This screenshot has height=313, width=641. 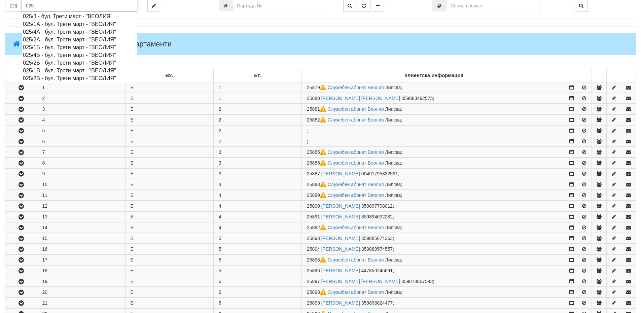 What do you see at coordinates (169, 76) in the screenshot?
I see `td: Вх.: No sort applied, sorting is disabled` at bounding box center [169, 76].